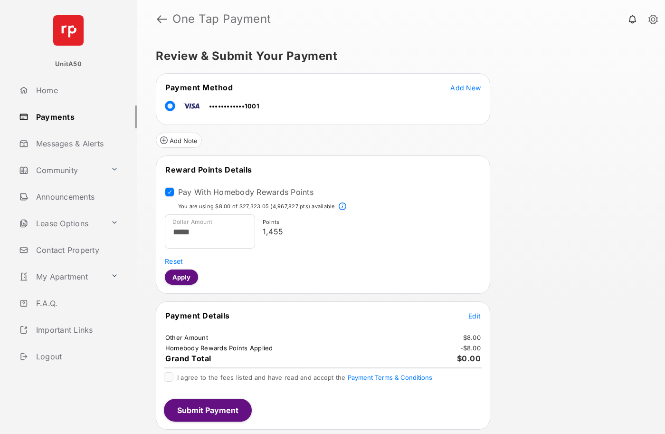  Describe the element at coordinates (209, 170) in the screenshot. I see `span: Reward Points Details` at that location.